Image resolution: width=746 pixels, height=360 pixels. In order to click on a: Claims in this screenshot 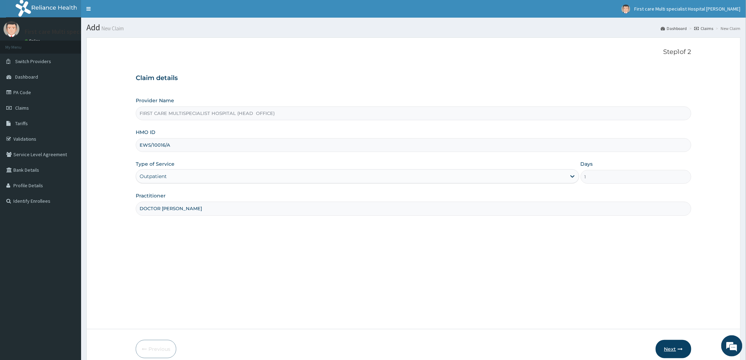, I will do `click(704, 28)`.